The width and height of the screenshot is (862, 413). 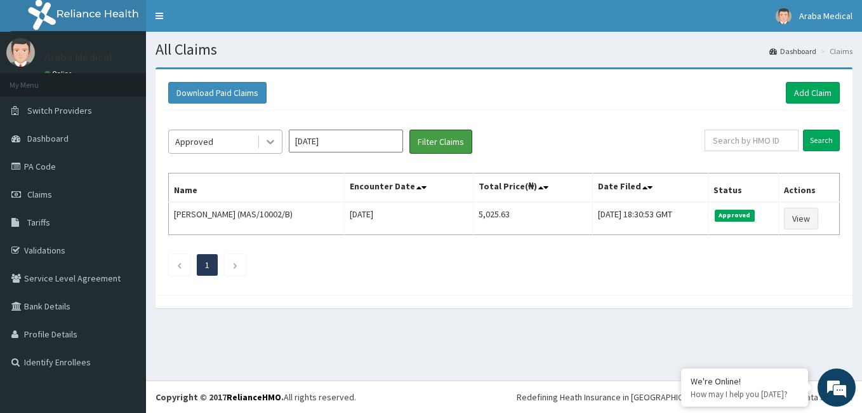 What do you see at coordinates (140, 79) in the screenshot?
I see `div: Chat with us now` at bounding box center [140, 79].